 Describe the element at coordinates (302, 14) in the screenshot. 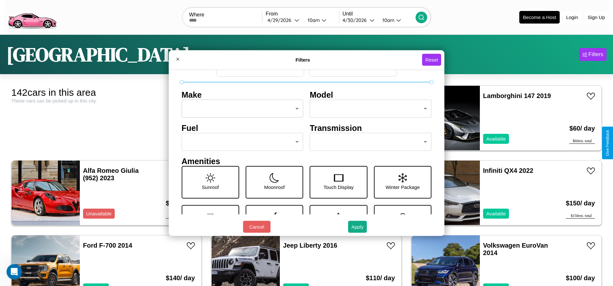

I see `label: From` at that location.